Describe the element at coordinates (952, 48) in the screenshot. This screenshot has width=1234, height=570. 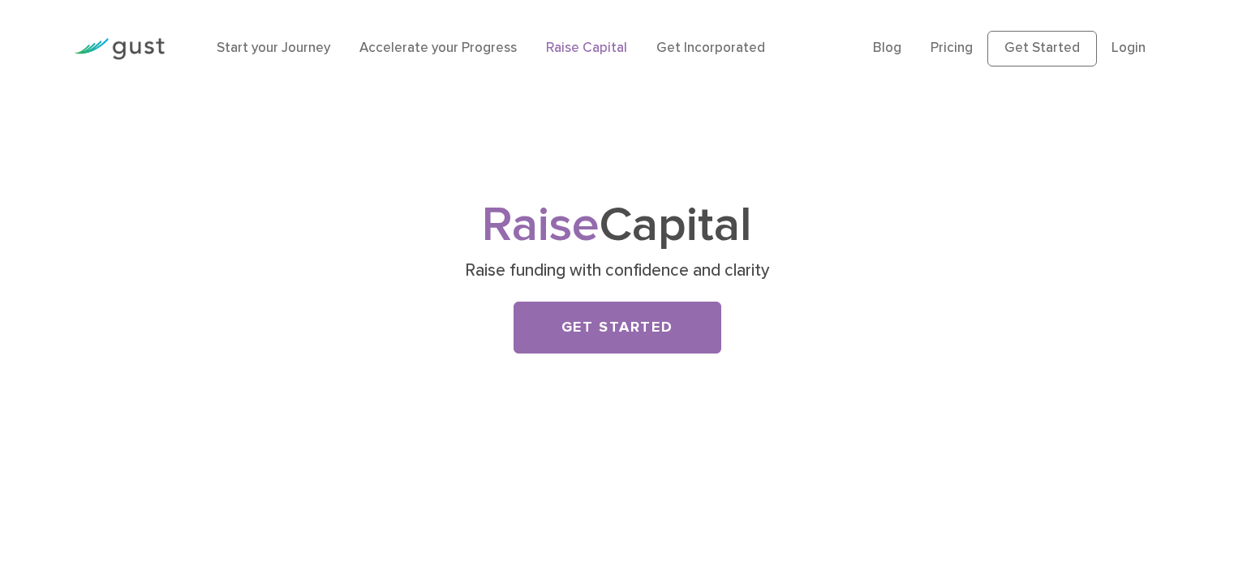
I see `a: Pricing` at that location.